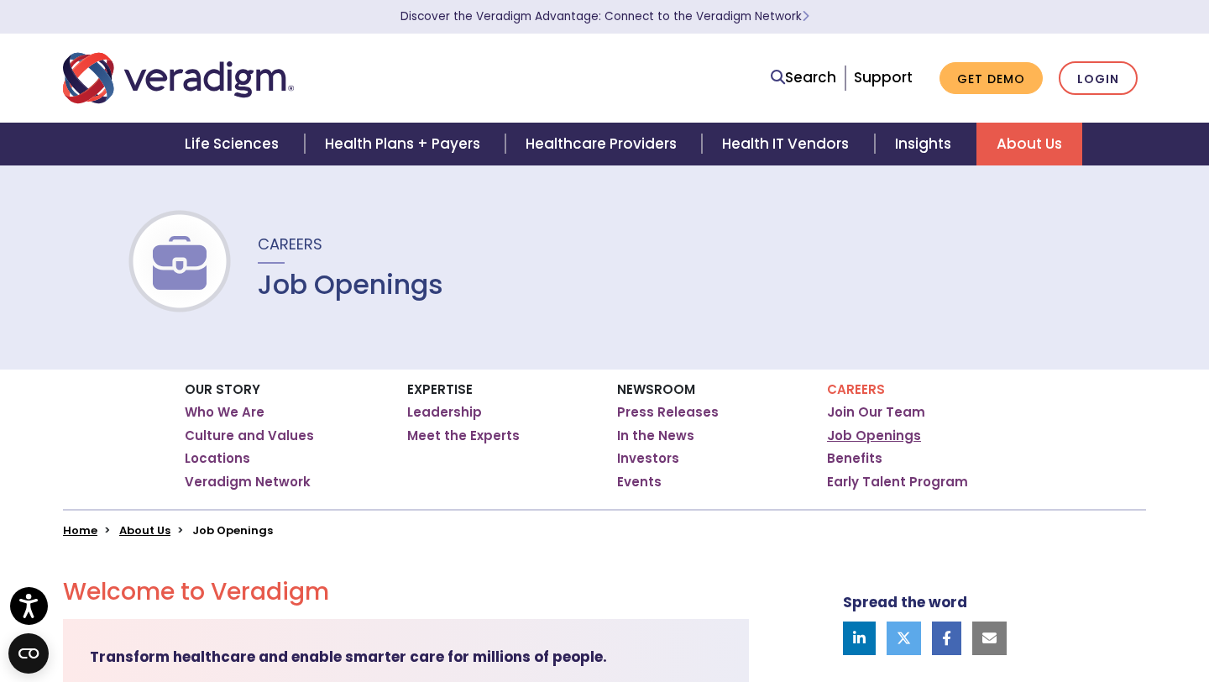  I want to click on h2: Welcome to Veradigm, so click(406, 592).